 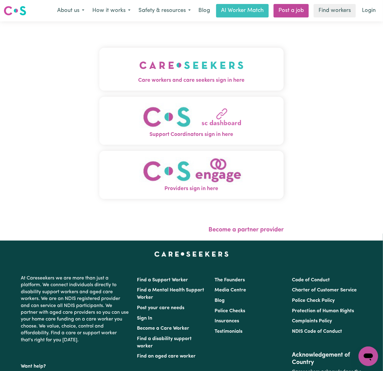 What do you see at coordinates (165, 11) in the screenshot?
I see `button: Safety & resources` at bounding box center [165, 11].